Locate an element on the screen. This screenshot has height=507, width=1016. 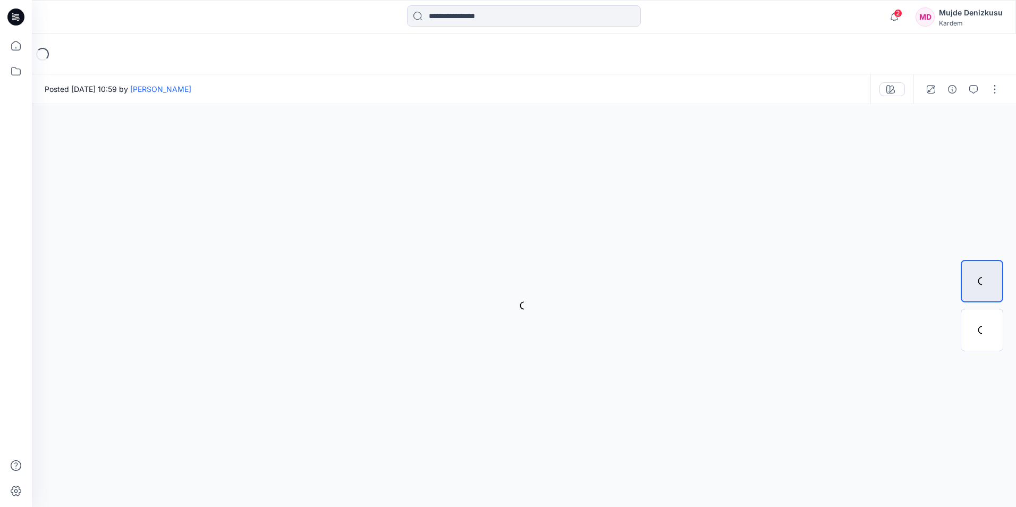
div: MD is located at coordinates (925, 17).